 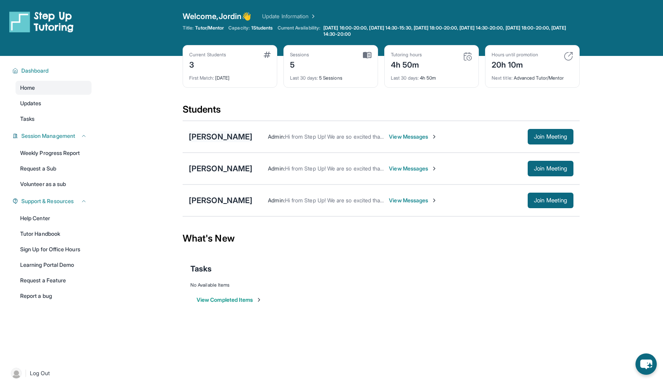 What do you see at coordinates (381, 112) in the screenshot?
I see `div: Students` at bounding box center [381, 112].